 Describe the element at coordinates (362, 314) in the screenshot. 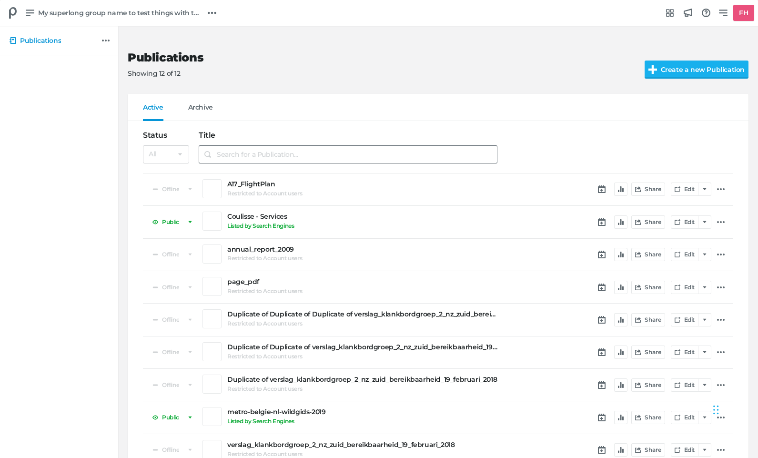

I see `h5: Duplicate of Duplicate of Duplicate of verslag_klankbordgroep_2_nz_zuid_bereikbaarheid_19_februar...` at that location.